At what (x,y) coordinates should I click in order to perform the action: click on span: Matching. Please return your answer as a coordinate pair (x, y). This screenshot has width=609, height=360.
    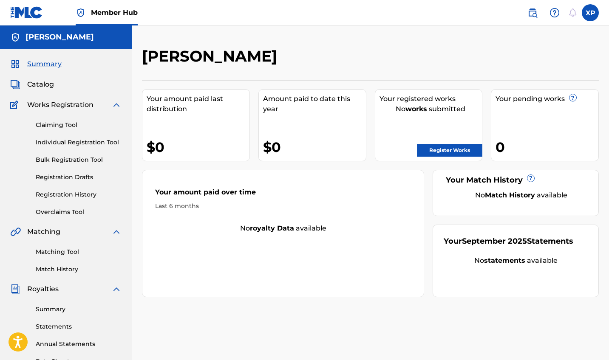
    Looking at the image, I should click on (44, 232).